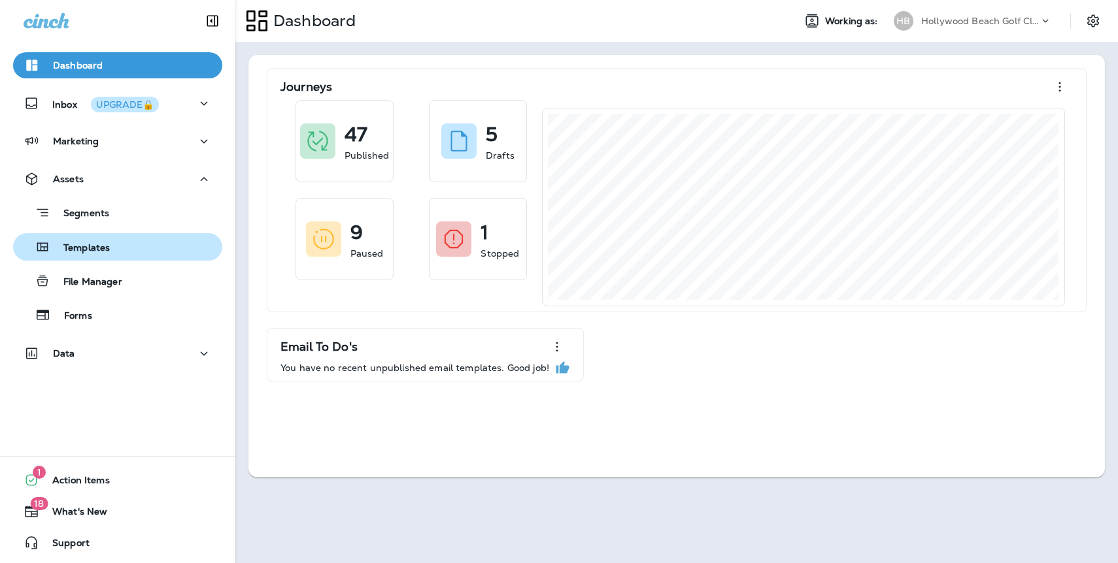  Describe the element at coordinates (64, 546) in the screenshot. I see `span: Support` at that location.